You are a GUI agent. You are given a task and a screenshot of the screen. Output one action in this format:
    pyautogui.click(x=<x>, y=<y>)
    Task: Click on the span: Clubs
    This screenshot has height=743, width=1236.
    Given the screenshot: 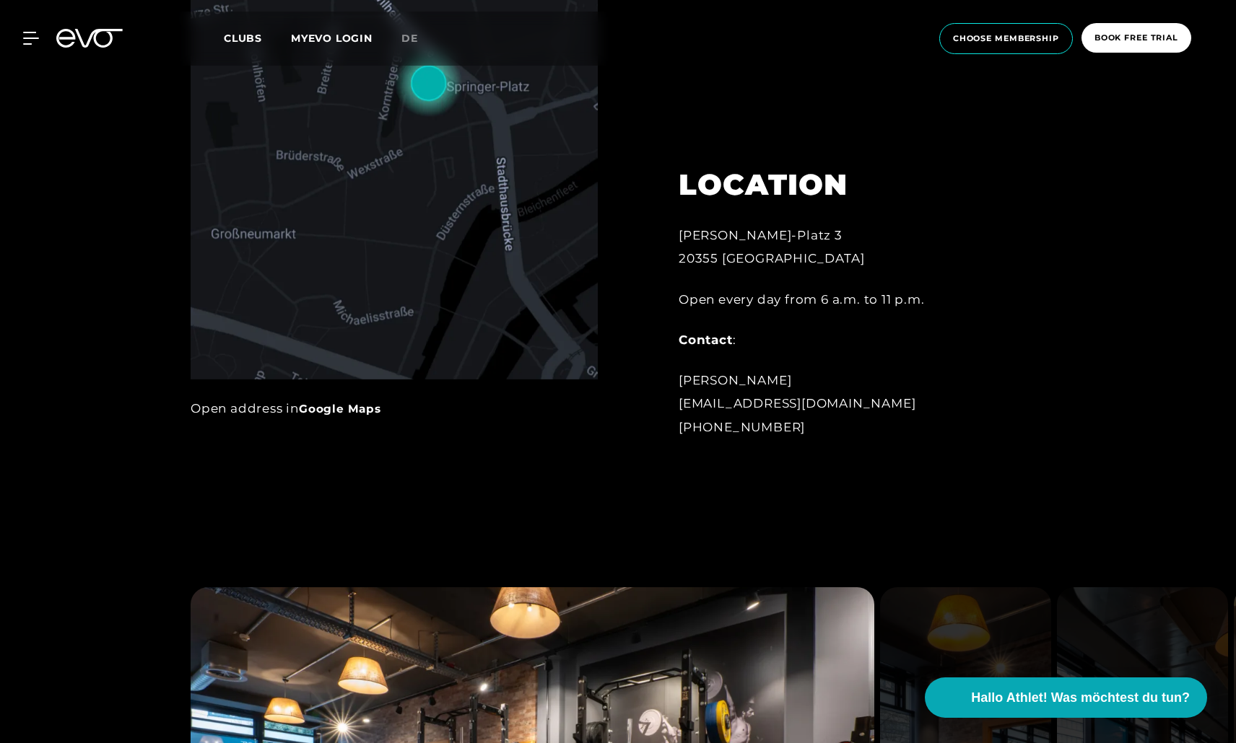 What is the action you would take?
    pyautogui.click(x=242, y=38)
    